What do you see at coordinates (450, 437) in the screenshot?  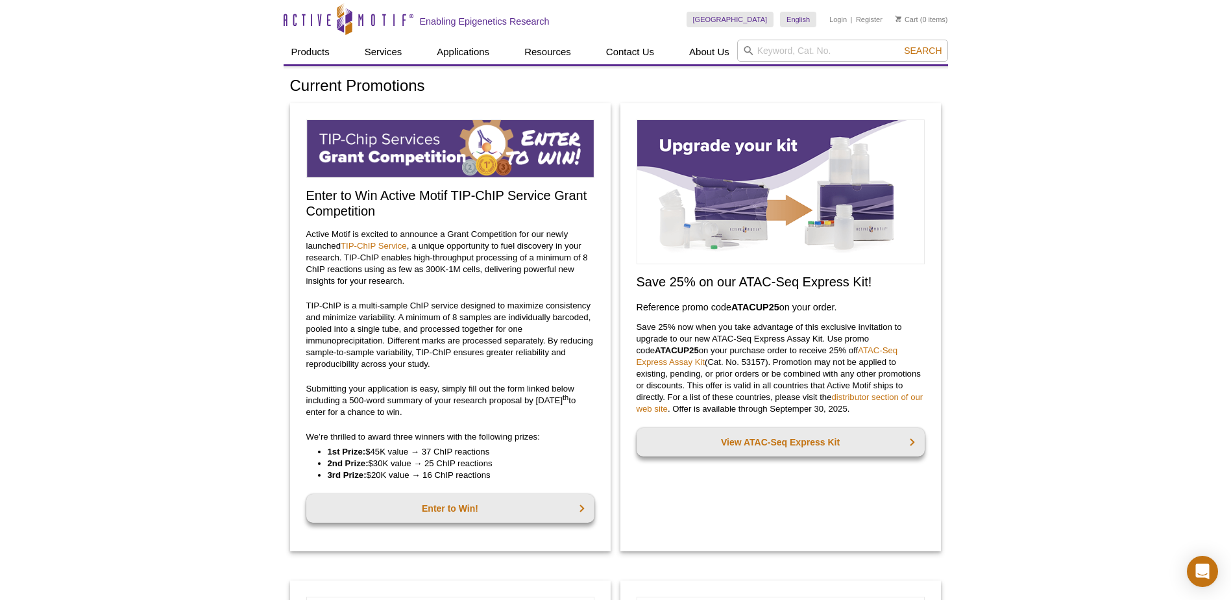 I see `p: We’re thrilled to award three winners with the following prizes:` at bounding box center [450, 437].